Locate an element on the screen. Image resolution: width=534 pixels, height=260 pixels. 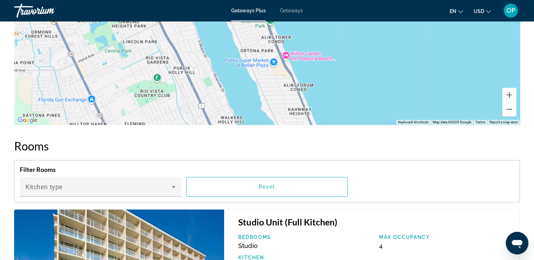
span: Getaways Plus is located at coordinates (248, 11).